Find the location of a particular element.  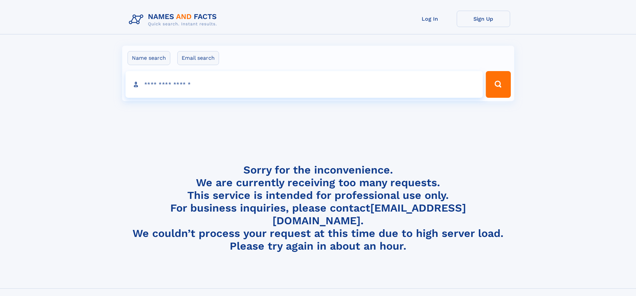

label: Email search is located at coordinates (198, 58).